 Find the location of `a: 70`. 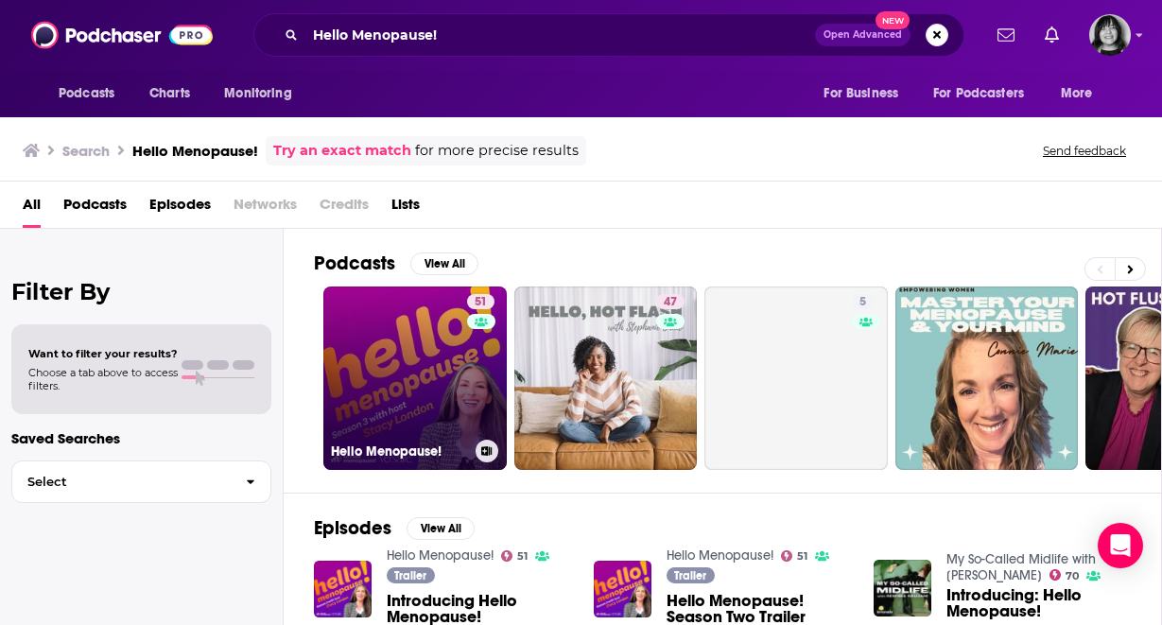

a: 70 is located at coordinates (1065, 575).